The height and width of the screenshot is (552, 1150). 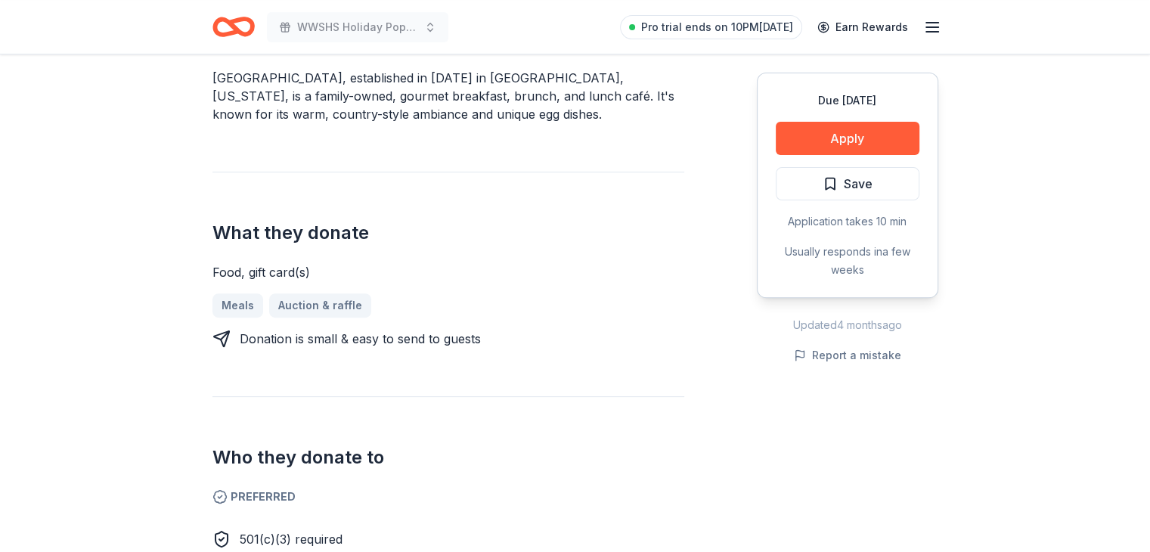 I want to click on a: Auction & raffle, so click(x=320, y=305).